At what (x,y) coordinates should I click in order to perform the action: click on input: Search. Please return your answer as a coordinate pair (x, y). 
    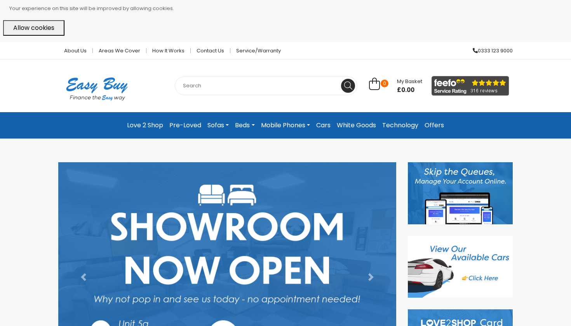
    Looking at the image, I should click on (266, 86).